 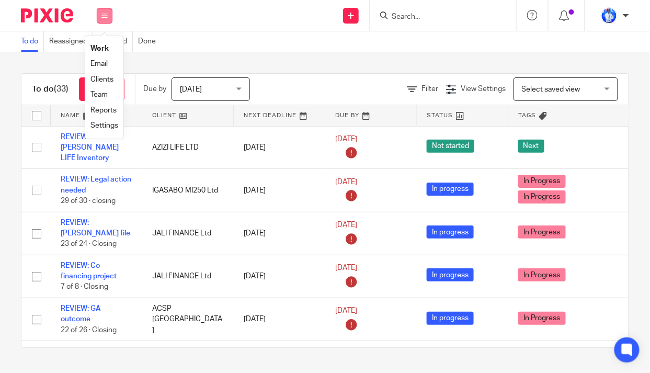 What do you see at coordinates (88, 271) in the screenshot?
I see `a: REVIEW: Co-financing project` at bounding box center [88, 271].